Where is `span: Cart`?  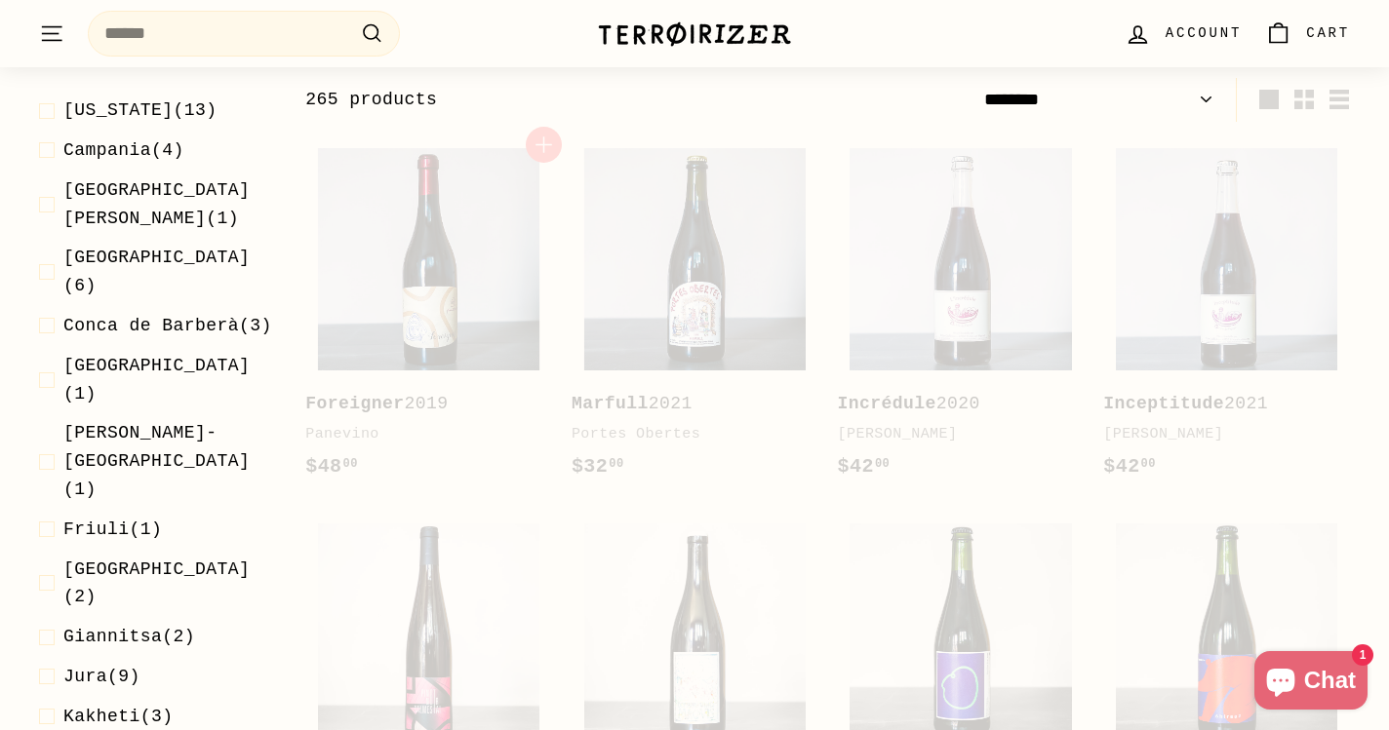 span: Cart is located at coordinates (1327, 33).